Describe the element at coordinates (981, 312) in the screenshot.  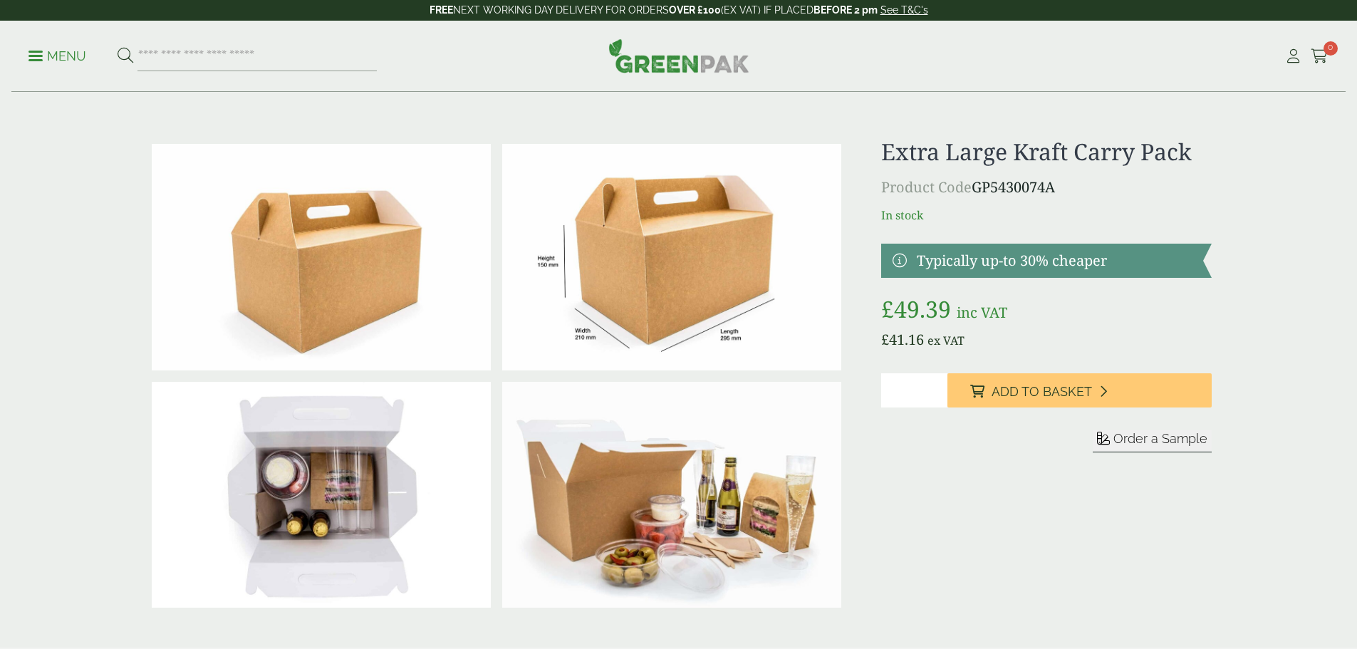
I see `span: inc VAT` at that location.